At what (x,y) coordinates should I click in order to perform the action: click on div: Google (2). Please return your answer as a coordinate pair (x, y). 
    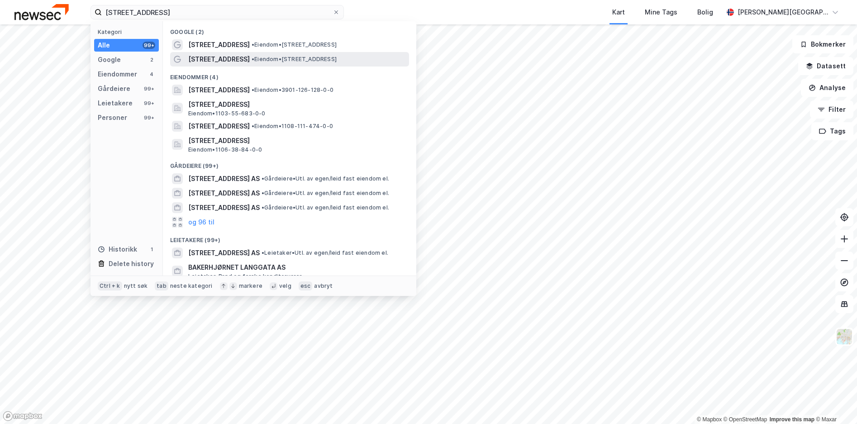
    Looking at the image, I should click on (290, 29).